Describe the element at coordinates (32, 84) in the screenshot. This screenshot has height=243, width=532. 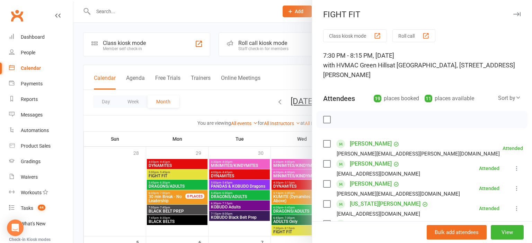
I see `div: Payments` at that location.